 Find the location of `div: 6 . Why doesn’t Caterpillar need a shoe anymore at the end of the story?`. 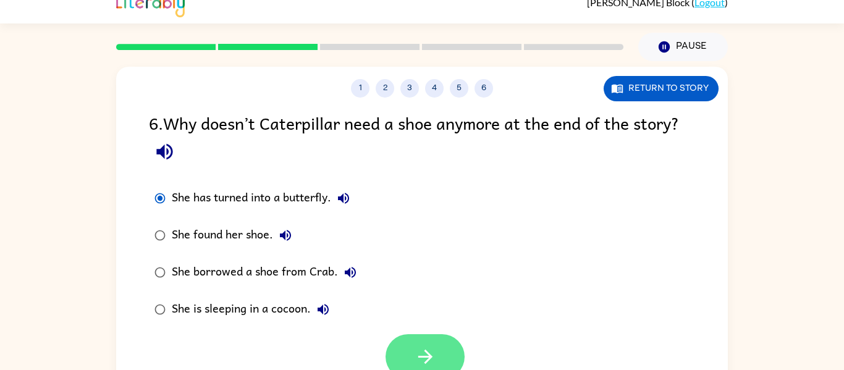

div: 6 . Why doesn’t Caterpillar need a shoe anymore at the end of the story? is located at coordinates (422, 138).